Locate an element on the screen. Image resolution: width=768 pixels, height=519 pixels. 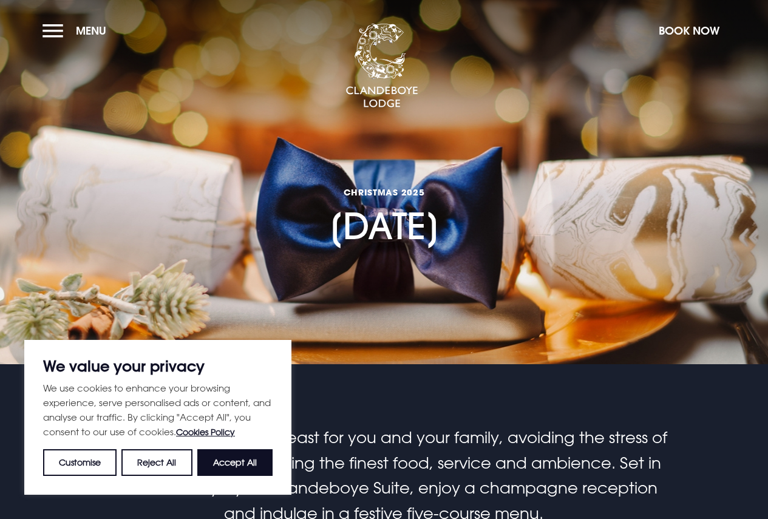
p: We use cookies to enhance your browsing experience, serve personalised ads or content, and analys... is located at coordinates (158, 410).